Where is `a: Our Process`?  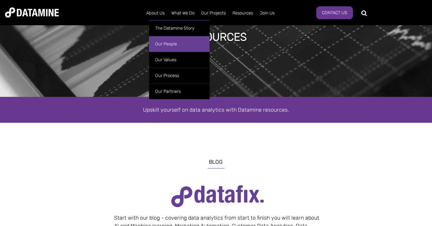 a: Our Process is located at coordinates (179, 75).